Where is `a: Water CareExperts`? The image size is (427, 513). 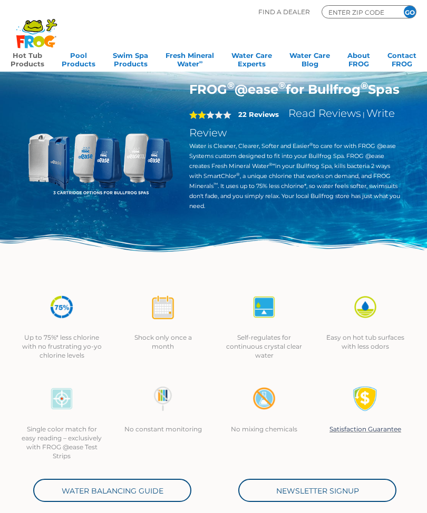 a: Water CareExperts is located at coordinates (251, 58).